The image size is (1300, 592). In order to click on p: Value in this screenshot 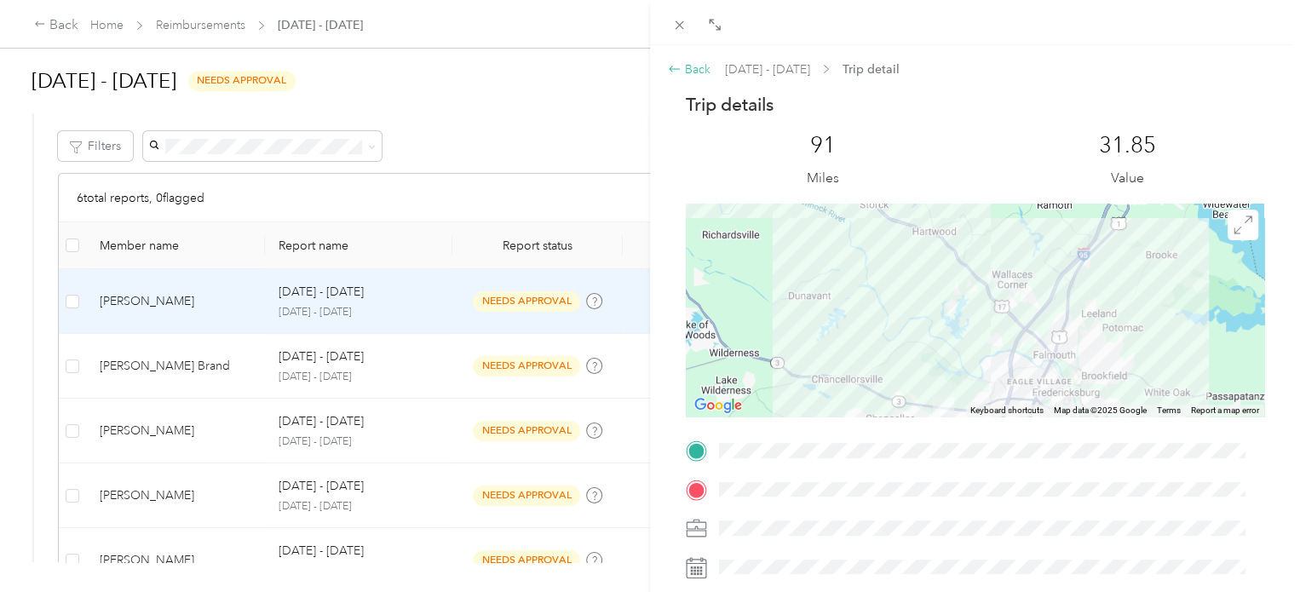, I will do `click(1127, 178)`.